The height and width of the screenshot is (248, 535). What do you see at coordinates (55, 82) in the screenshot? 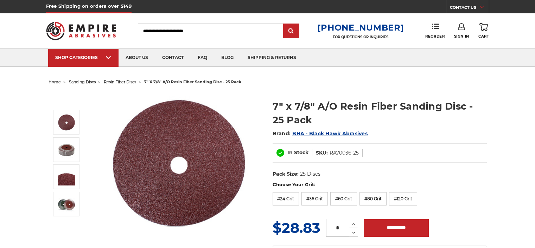
I see `span: home` at bounding box center [55, 82].